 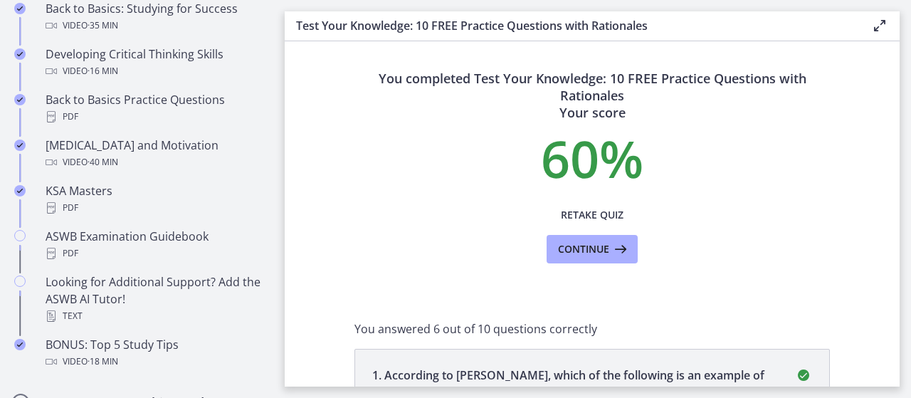 What do you see at coordinates (592, 215) in the screenshot?
I see `span: Retake Quiz` at bounding box center [592, 215].